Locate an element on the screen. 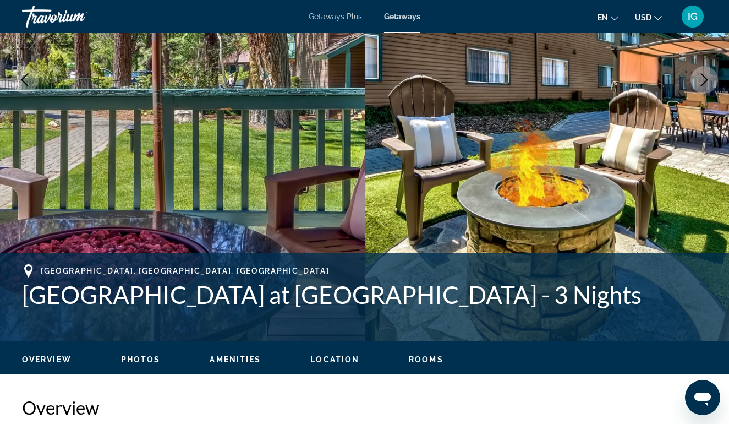  span: en is located at coordinates (602, 18).